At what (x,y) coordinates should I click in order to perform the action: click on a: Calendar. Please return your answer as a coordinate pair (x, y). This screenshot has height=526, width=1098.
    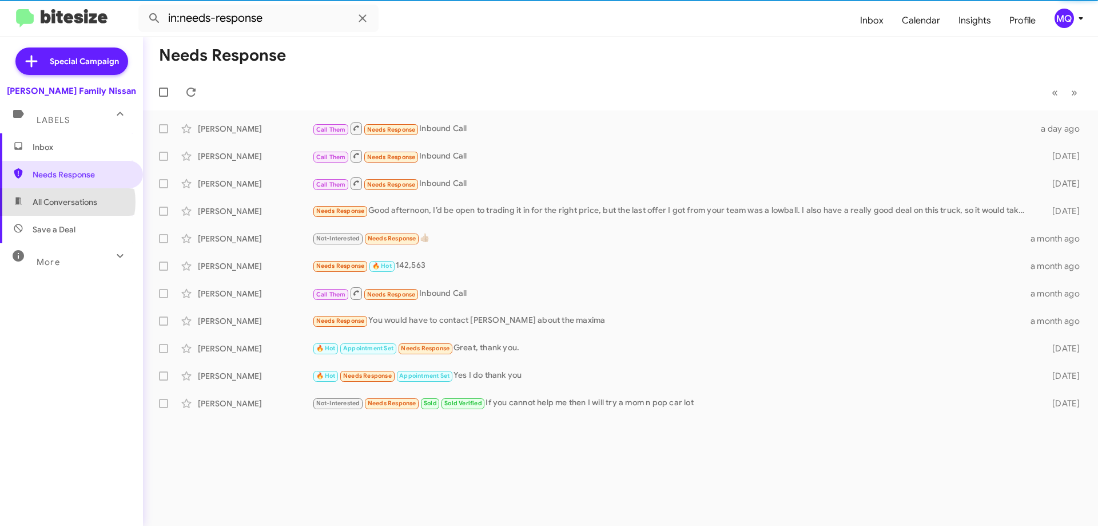
    Looking at the image, I should click on (921, 21).